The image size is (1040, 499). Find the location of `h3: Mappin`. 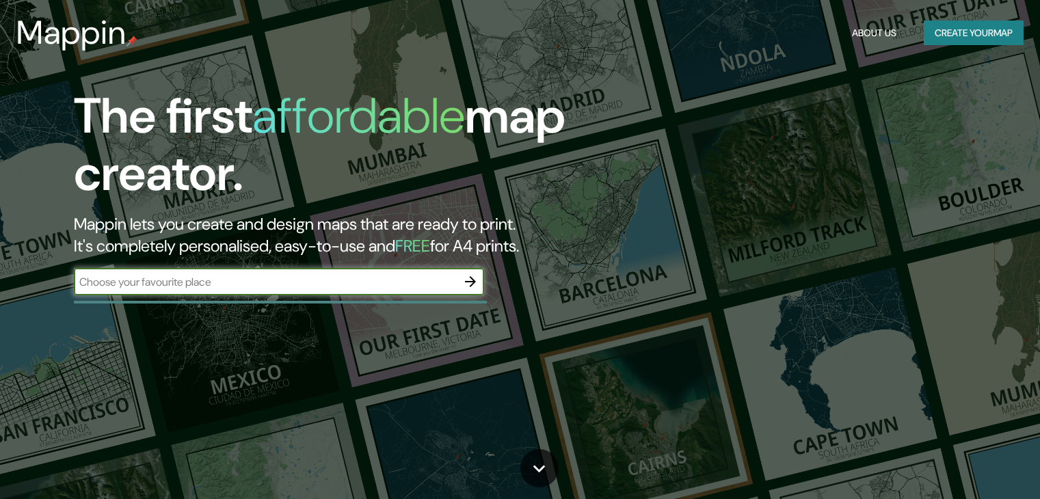

h3: Mappin is located at coordinates (71, 33).